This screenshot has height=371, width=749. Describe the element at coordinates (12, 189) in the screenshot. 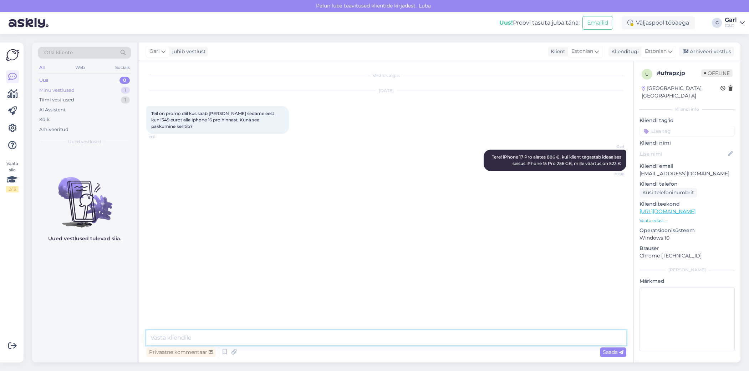

I see `div: 2 / 3` at that location.